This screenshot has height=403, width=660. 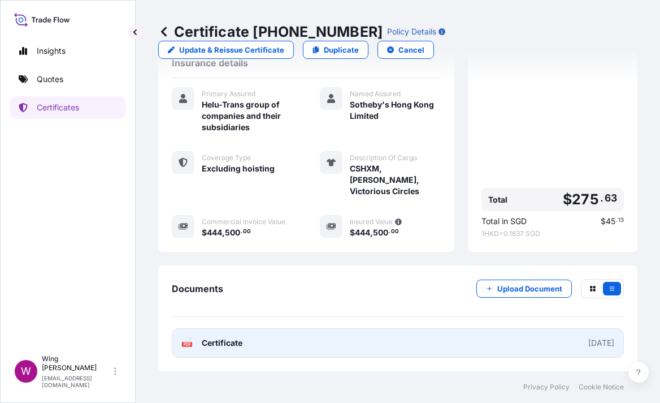 I want to click on a: Privacy Policy, so click(x=547, y=387).